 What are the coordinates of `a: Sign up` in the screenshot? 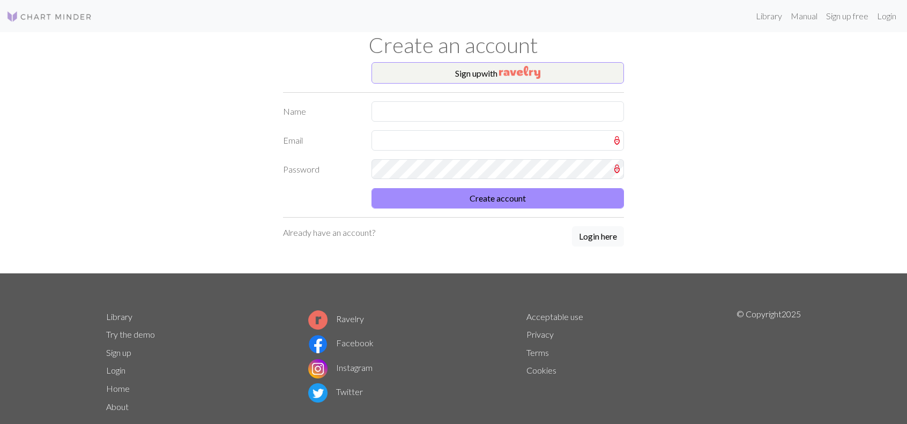 It's located at (118, 352).